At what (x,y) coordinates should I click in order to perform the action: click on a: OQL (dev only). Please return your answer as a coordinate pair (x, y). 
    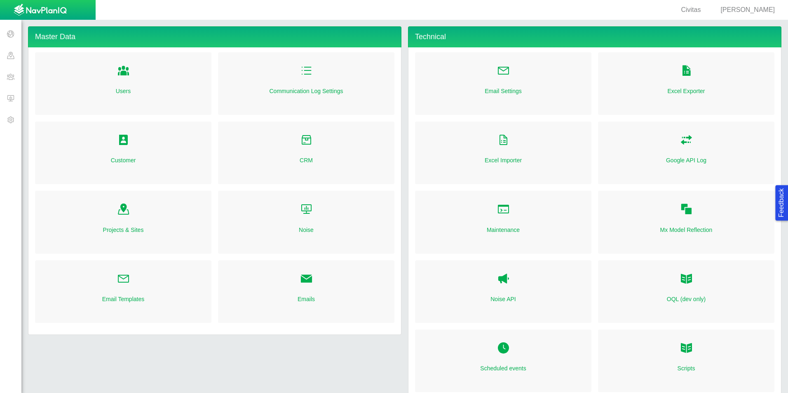
    Looking at the image, I should click on (686, 299).